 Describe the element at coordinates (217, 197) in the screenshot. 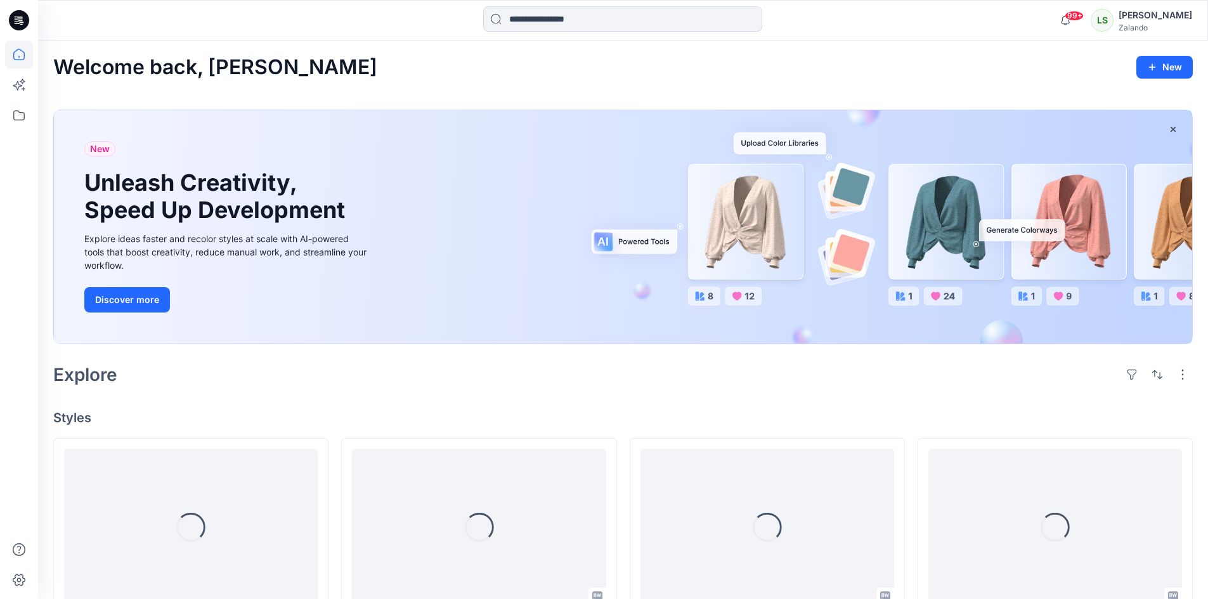

I see `h1: Unleash Creativity, Speed Up Development` at that location.